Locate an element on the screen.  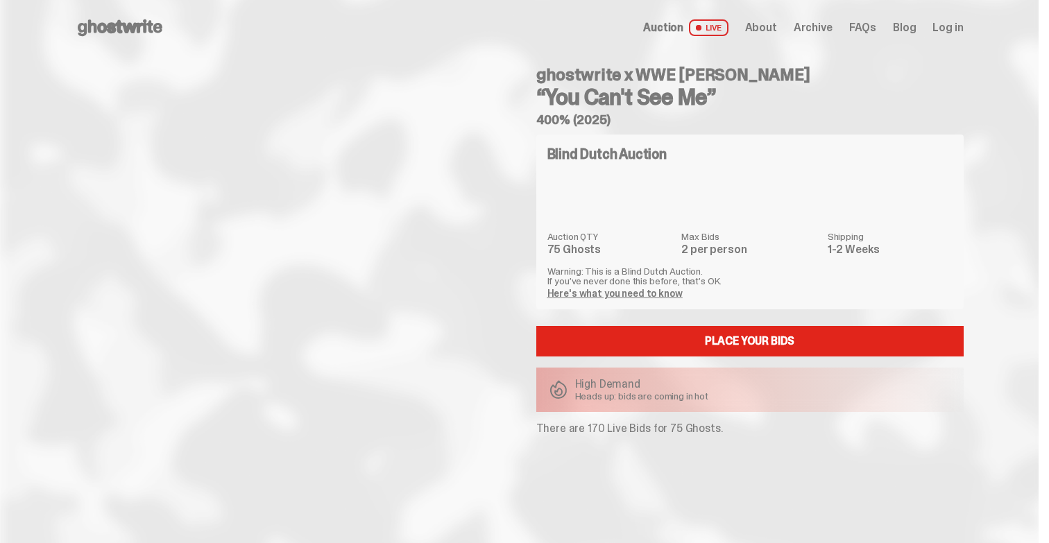
a: Blog is located at coordinates (904, 28).